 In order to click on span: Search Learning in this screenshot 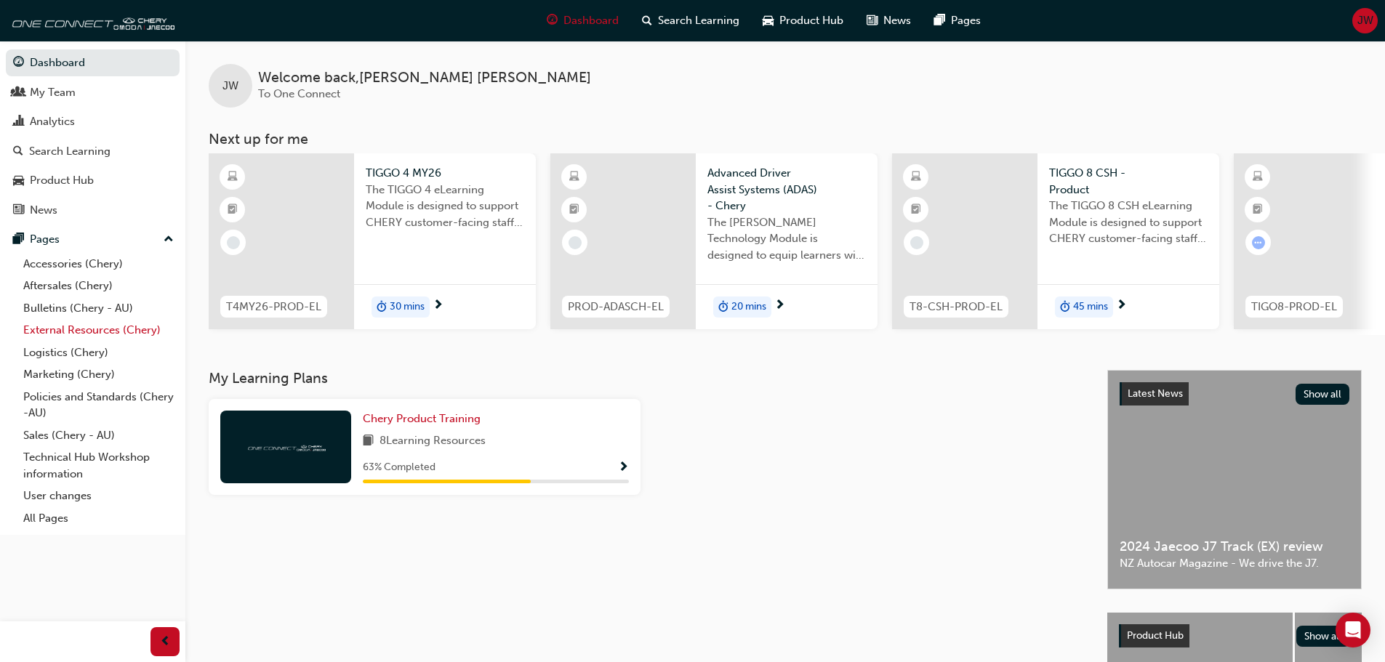, I will do `click(698, 20)`.